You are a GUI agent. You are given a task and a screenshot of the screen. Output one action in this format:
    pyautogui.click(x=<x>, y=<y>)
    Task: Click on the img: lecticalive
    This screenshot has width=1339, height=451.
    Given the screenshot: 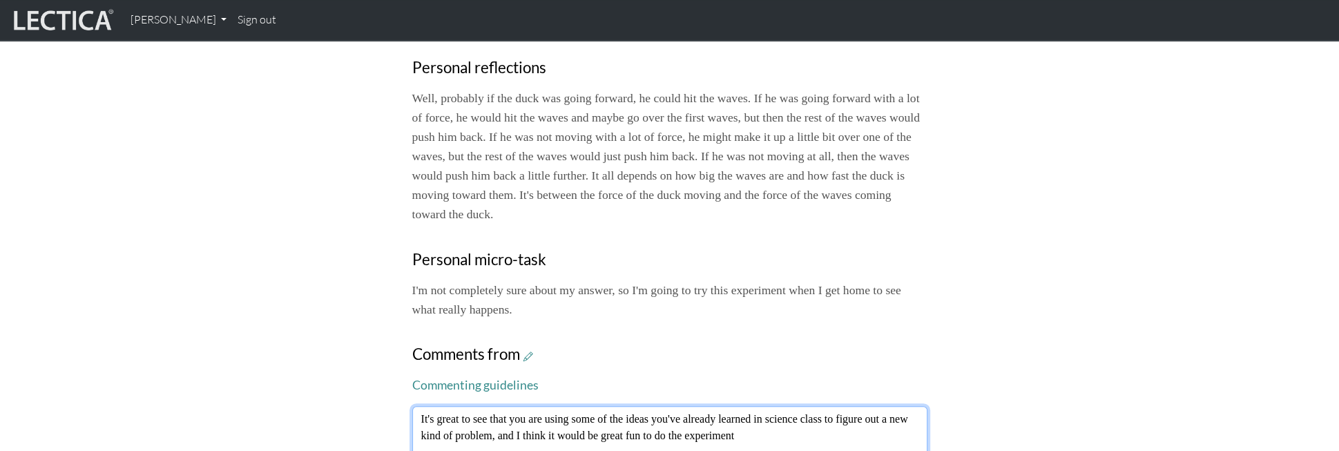 What is the action you would take?
    pyautogui.click(x=62, y=20)
    